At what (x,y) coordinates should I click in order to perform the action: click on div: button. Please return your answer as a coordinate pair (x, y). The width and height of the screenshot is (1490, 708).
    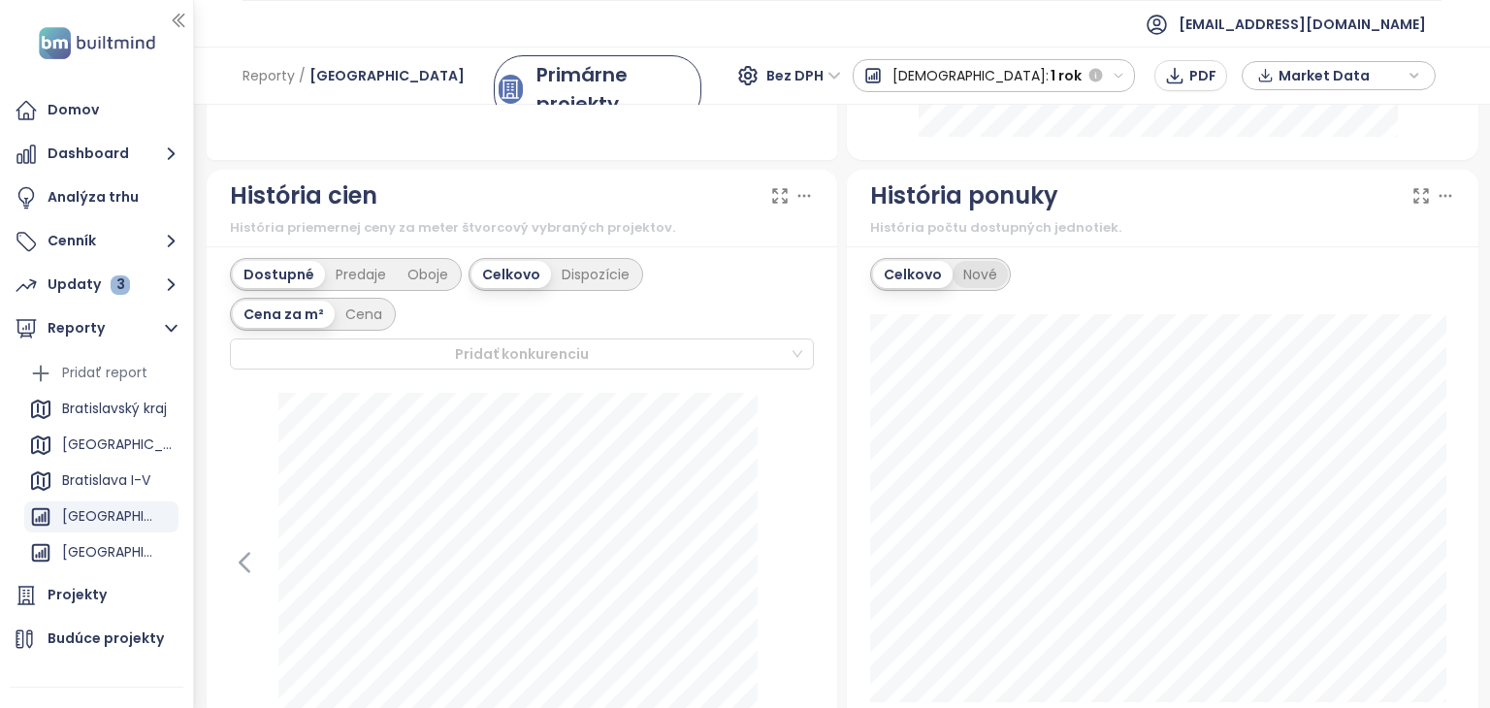
    Looking at the image, I should click on (1339, 76).